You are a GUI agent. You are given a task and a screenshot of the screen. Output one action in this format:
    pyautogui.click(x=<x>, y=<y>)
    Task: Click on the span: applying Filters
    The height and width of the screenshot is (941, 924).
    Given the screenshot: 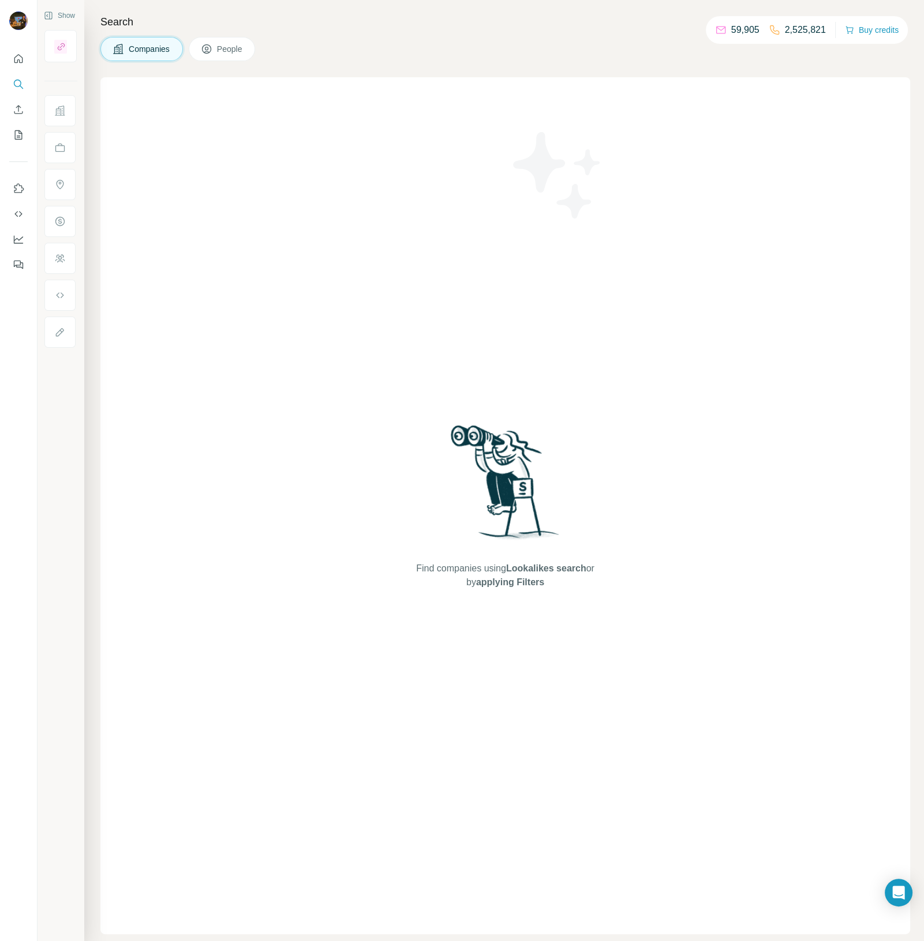 What is the action you would take?
    pyautogui.click(x=510, y=582)
    